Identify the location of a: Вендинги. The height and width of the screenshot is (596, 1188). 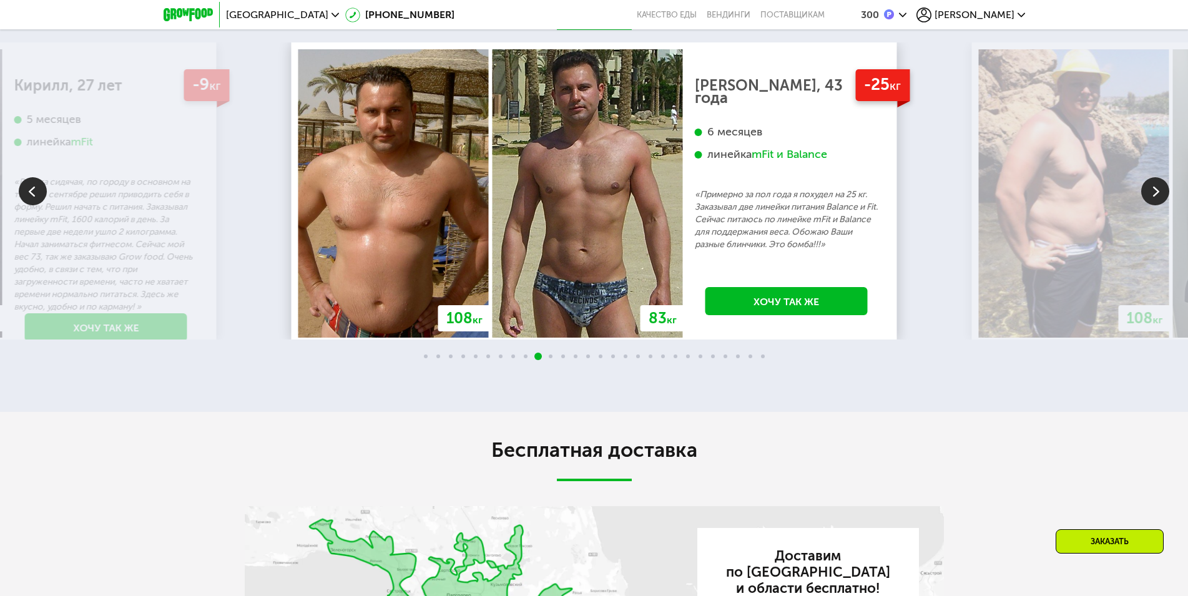
(728, 15).